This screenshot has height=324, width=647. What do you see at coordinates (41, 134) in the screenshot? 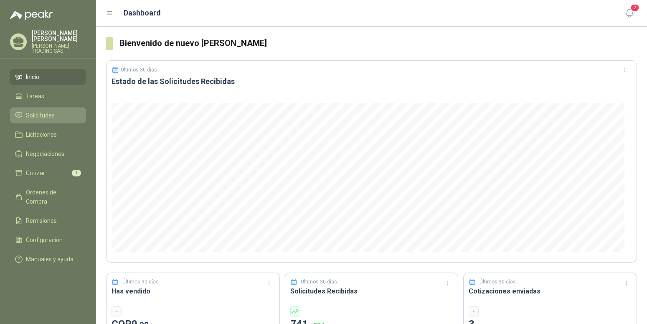
I see `span: Licitaciones` at bounding box center [41, 134].